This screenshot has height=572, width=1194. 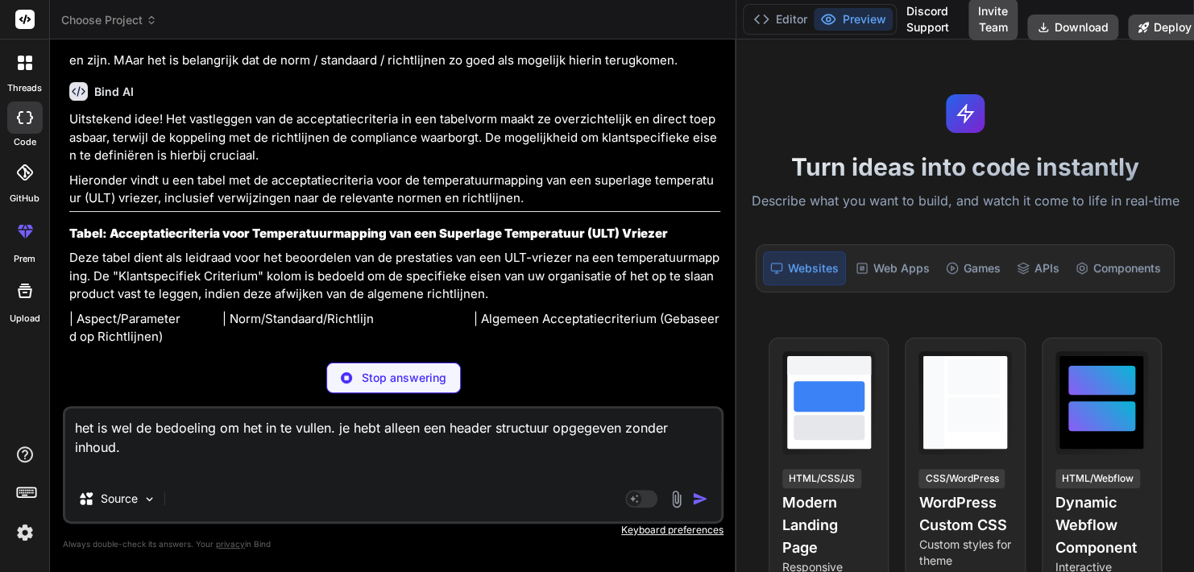 What do you see at coordinates (395, 138) in the screenshot?
I see `p: Uitstekend idee! Het vastleggen van de acceptatiecriteria in een tabelvorm maakt ze overzichtelij...` at bounding box center [395, 138].